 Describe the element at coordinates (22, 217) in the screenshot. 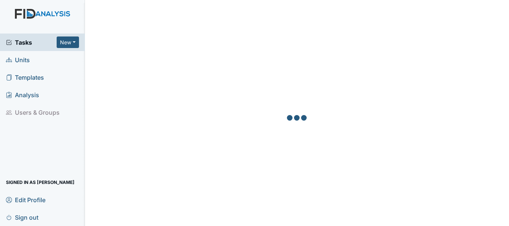

I see `span: Sign out` at that location.